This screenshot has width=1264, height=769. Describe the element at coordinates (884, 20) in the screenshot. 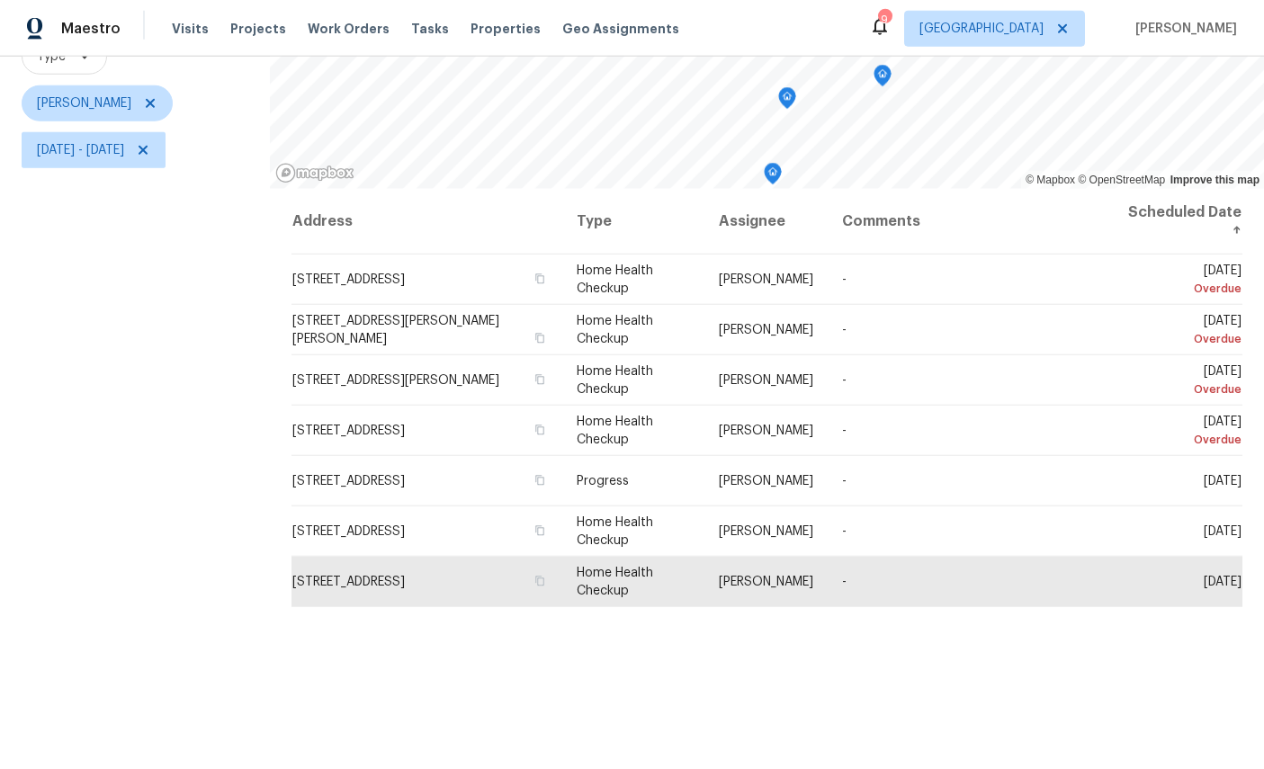

I see `div: 9` at that location.